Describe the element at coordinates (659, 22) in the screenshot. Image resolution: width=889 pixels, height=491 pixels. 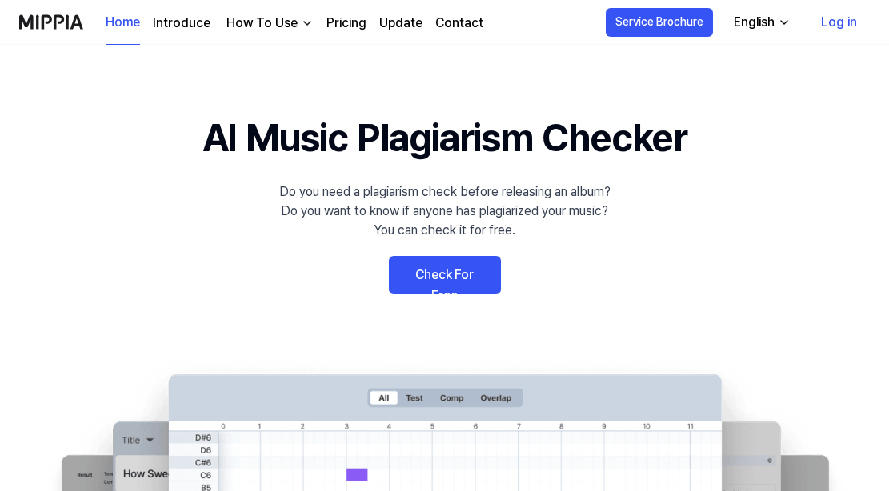
I see `a: Service Brochure` at that location.